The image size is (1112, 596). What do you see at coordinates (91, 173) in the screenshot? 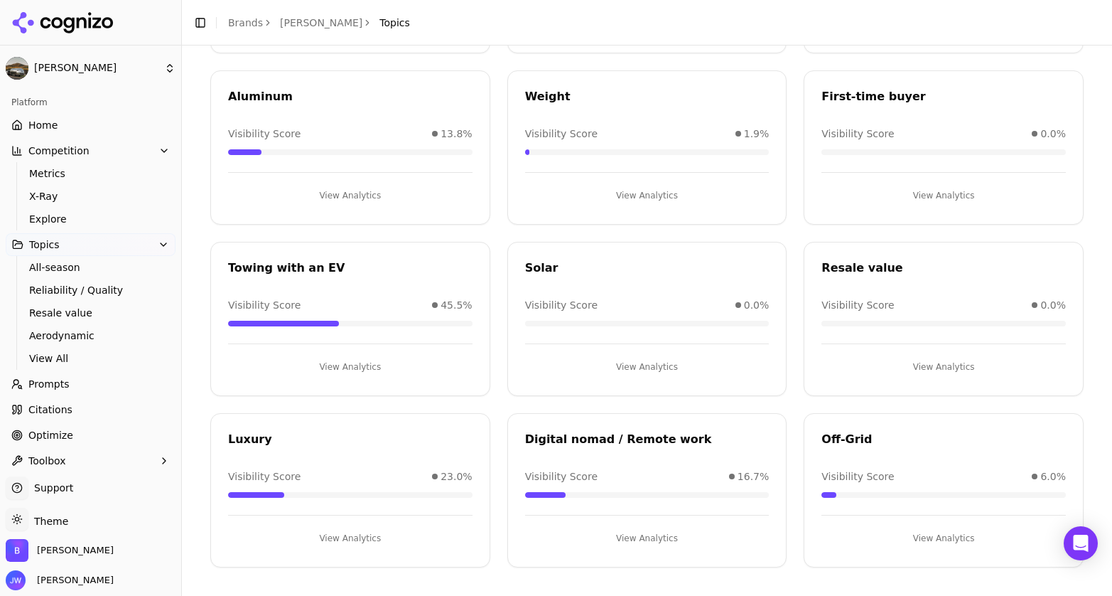
I see `span: Metrics` at bounding box center [91, 173].